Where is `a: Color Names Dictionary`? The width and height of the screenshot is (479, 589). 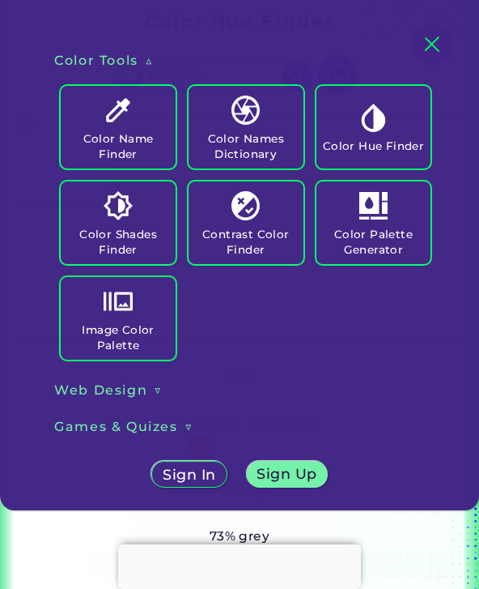
a: Color Names Dictionary is located at coordinates (246, 127).